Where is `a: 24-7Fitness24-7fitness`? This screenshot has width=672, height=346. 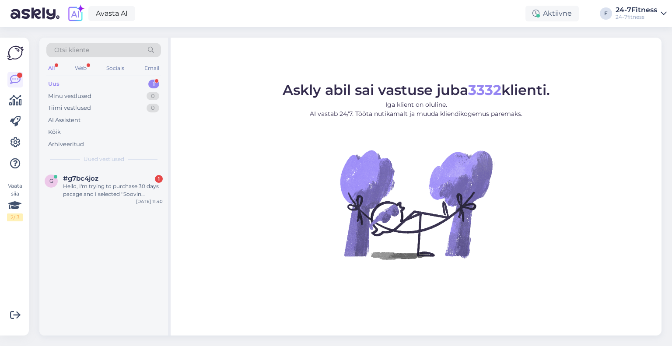 a: 24-7Fitness24-7fitness is located at coordinates (641, 14).